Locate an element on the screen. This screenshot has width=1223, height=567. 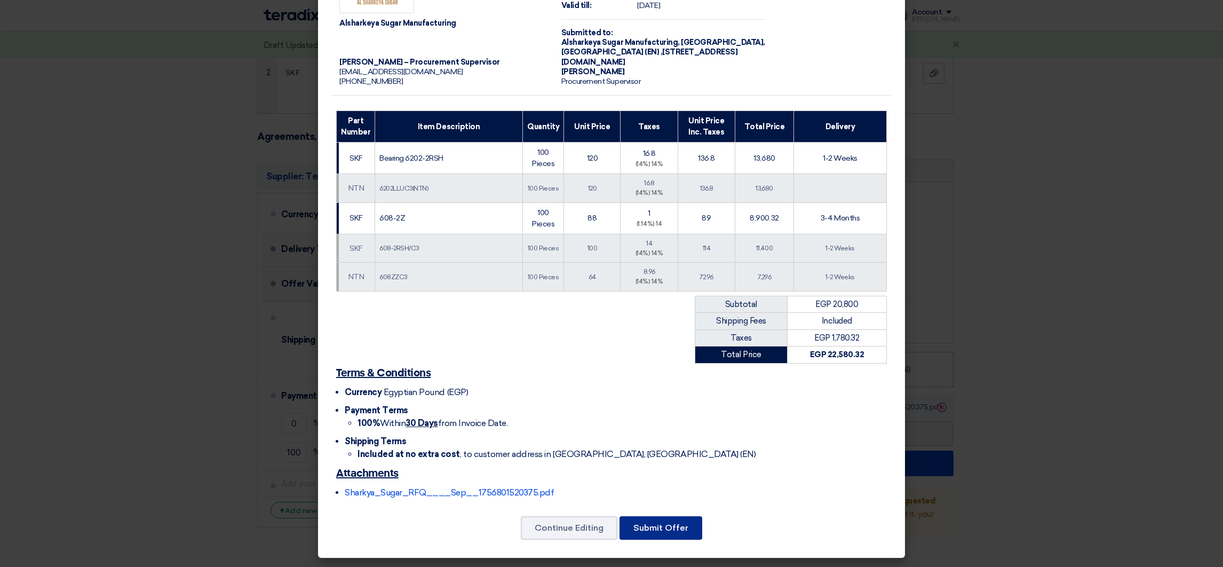
td: EGP 20,800 is located at coordinates (837, 304).